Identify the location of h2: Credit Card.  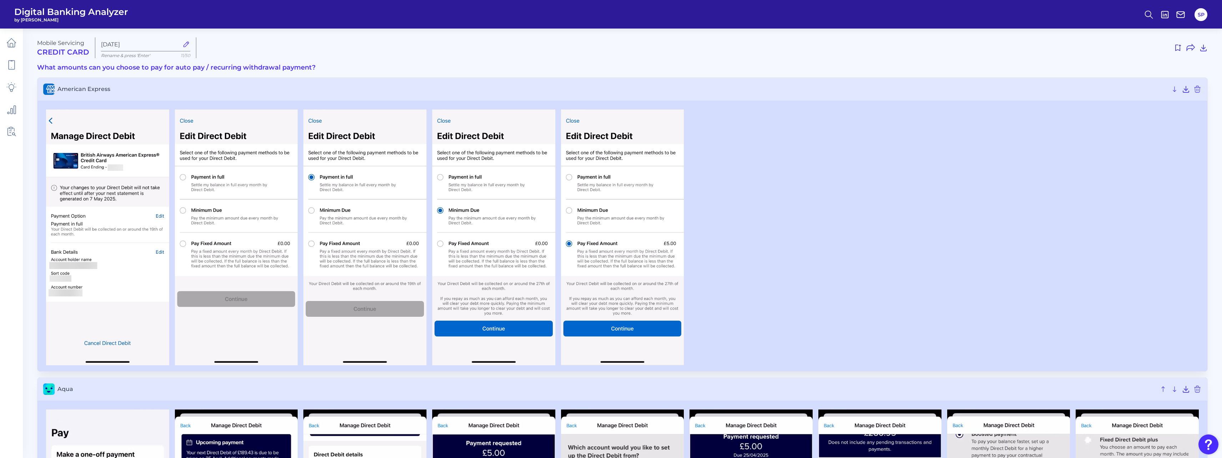
(63, 52).